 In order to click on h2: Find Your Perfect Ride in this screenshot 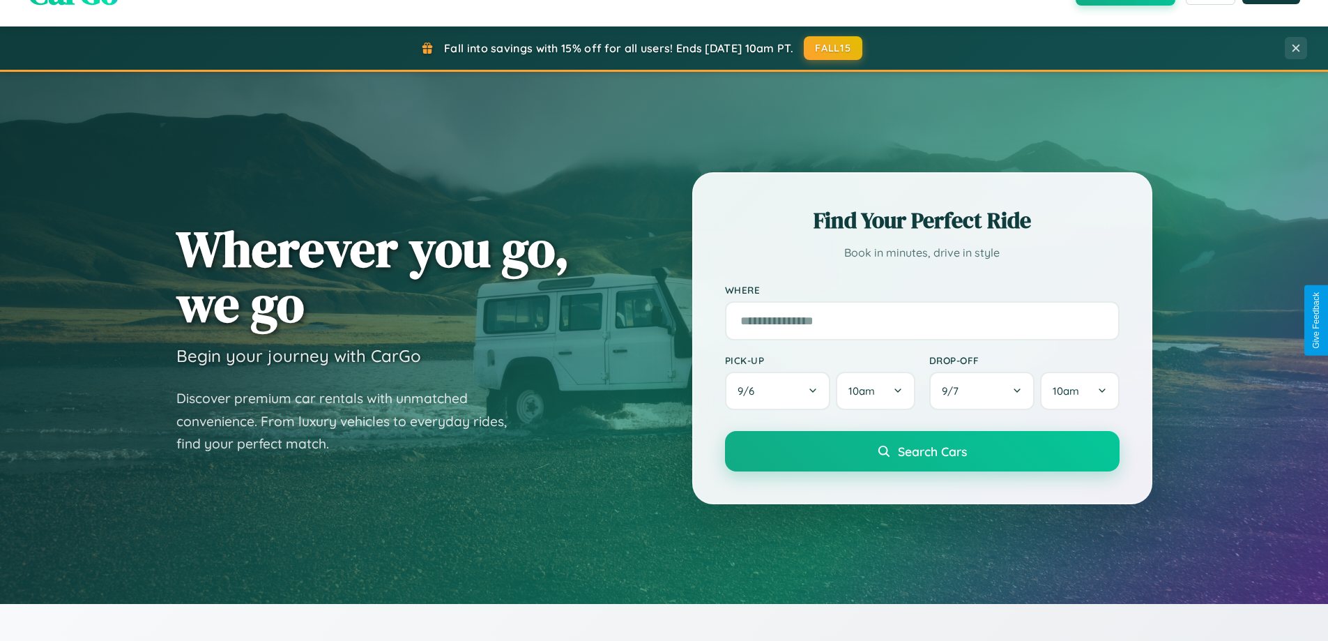, I will do `click(922, 220)`.